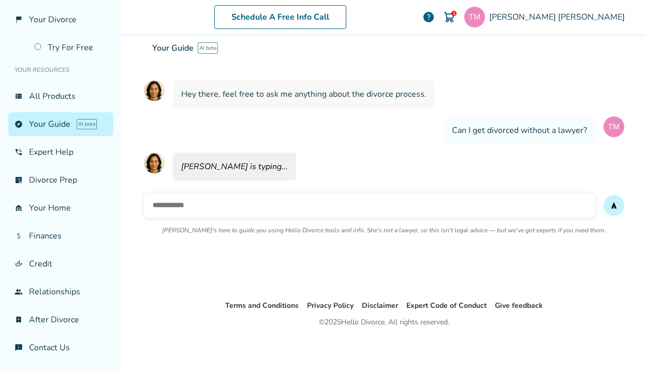 This screenshot has height=372, width=646. I want to click on span: group, so click(19, 292).